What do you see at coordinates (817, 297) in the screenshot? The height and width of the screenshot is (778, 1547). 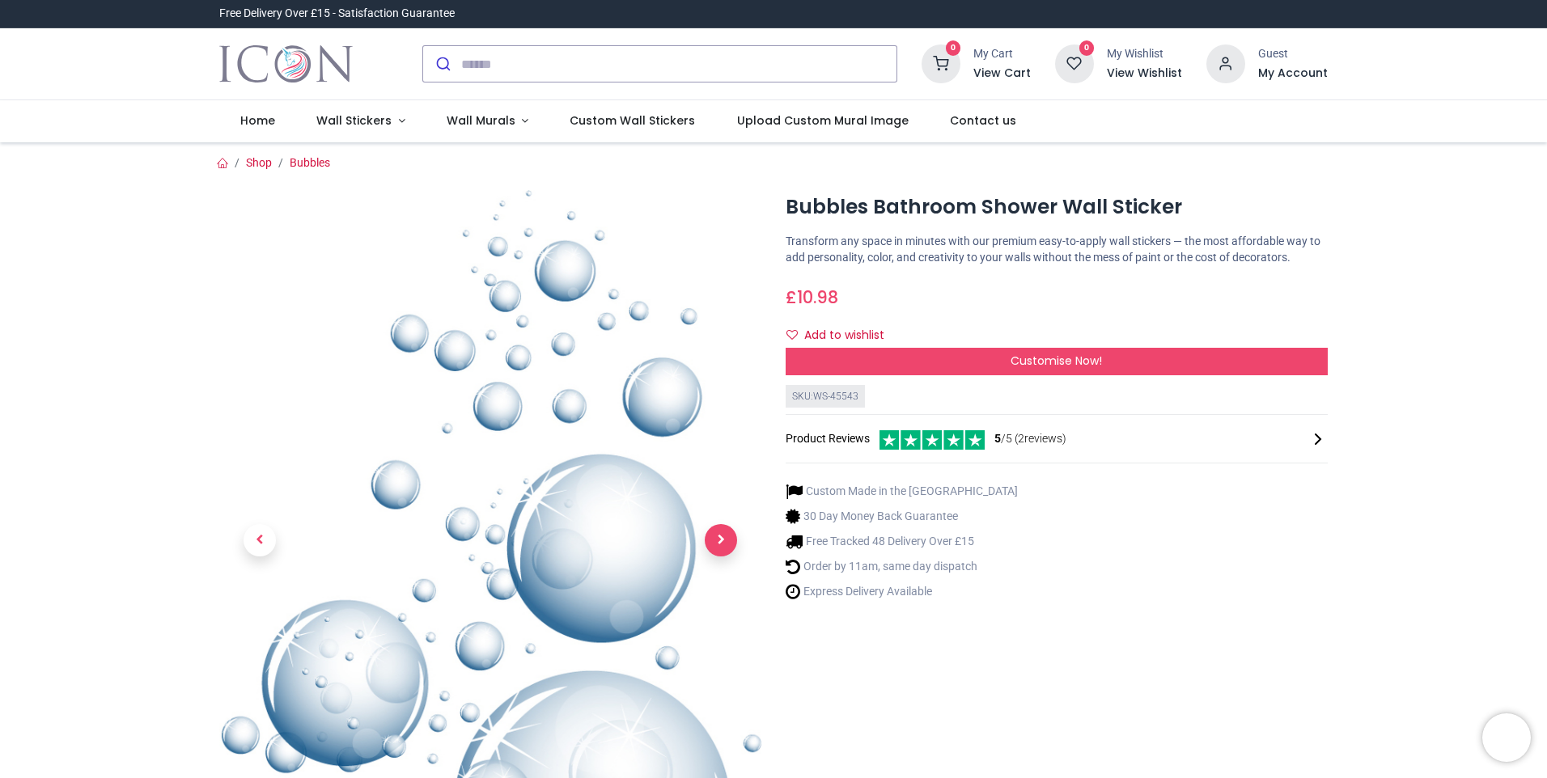 I see `span: 10.98` at bounding box center [817, 297].